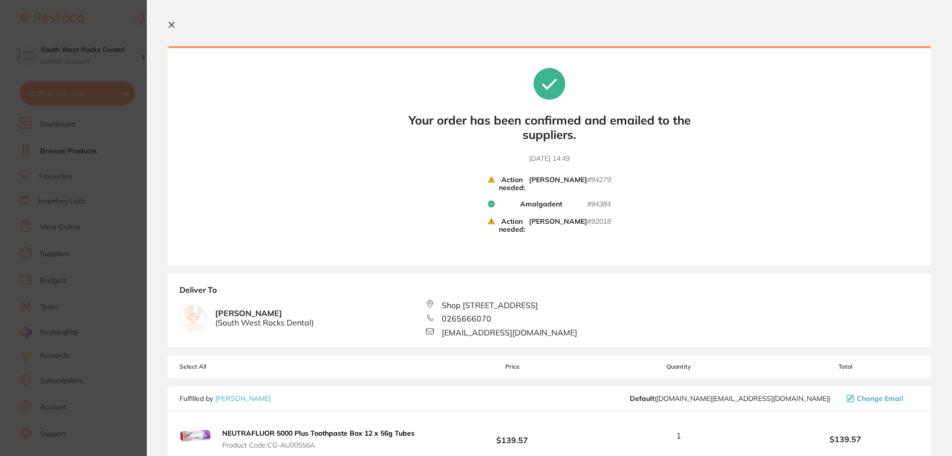  I want to click on b: Default, so click(642, 398).